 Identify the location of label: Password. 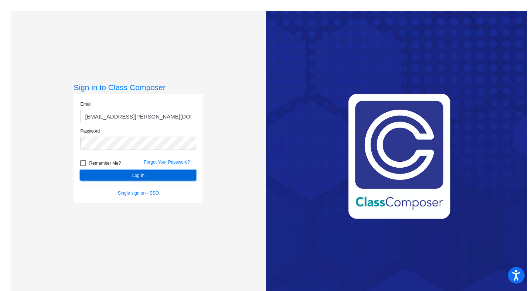
(90, 131).